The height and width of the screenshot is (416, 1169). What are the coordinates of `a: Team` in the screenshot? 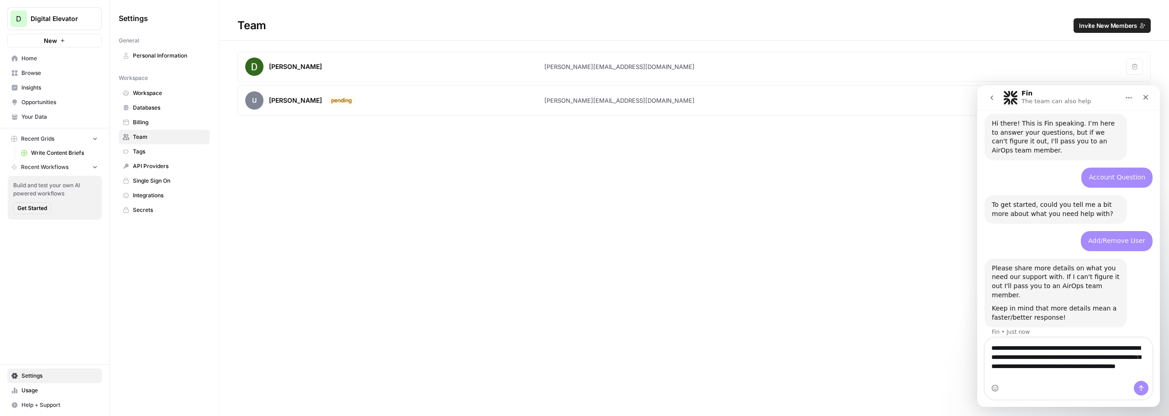 It's located at (164, 137).